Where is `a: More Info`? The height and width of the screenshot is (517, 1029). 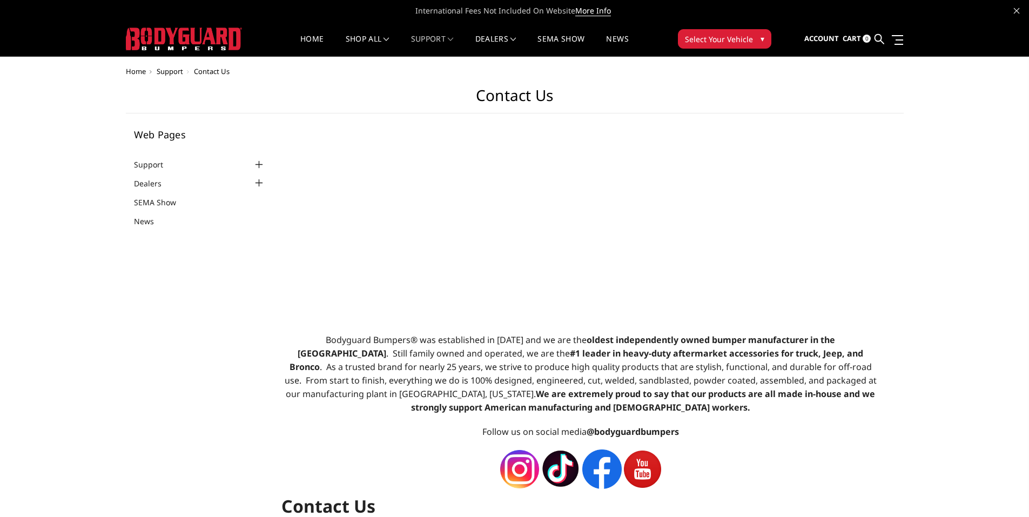 a: More Info is located at coordinates (593, 11).